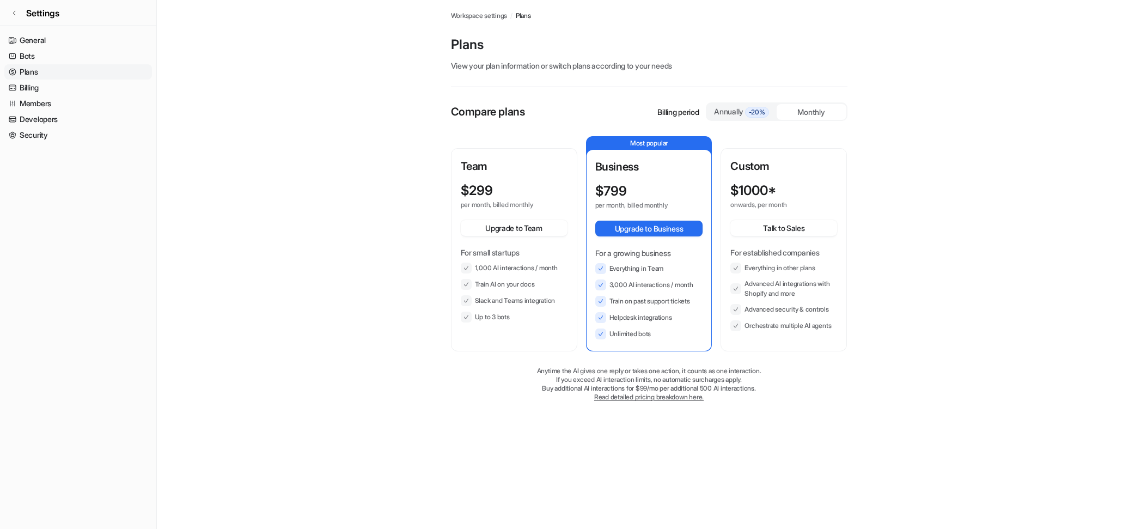 Image resolution: width=1141 pixels, height=529 pixels. What do you see at coordinates (78, 88) in the screenshot?
I see `a: Billing` at bounding box center [78, 88].